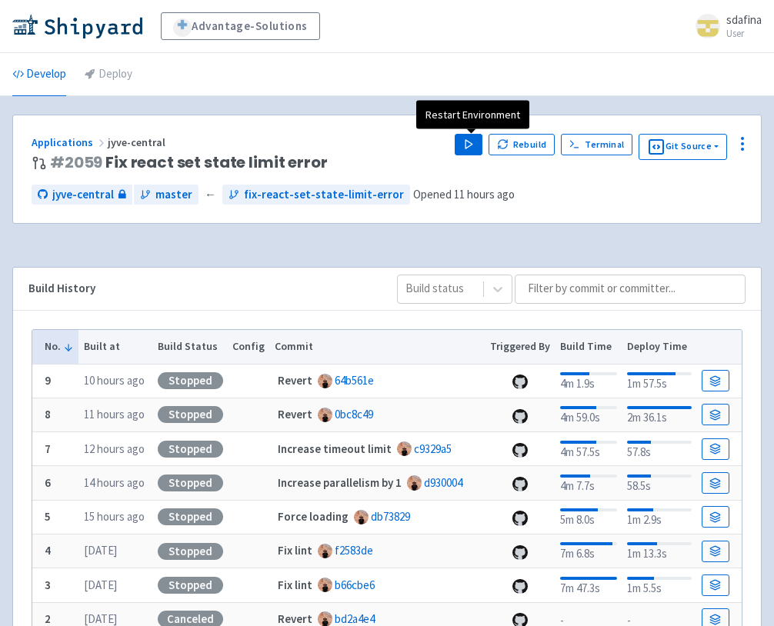 Image resolution: width=774 pixels, height=626 pixels. I want to click on button: Git Source, so click(682, 147).